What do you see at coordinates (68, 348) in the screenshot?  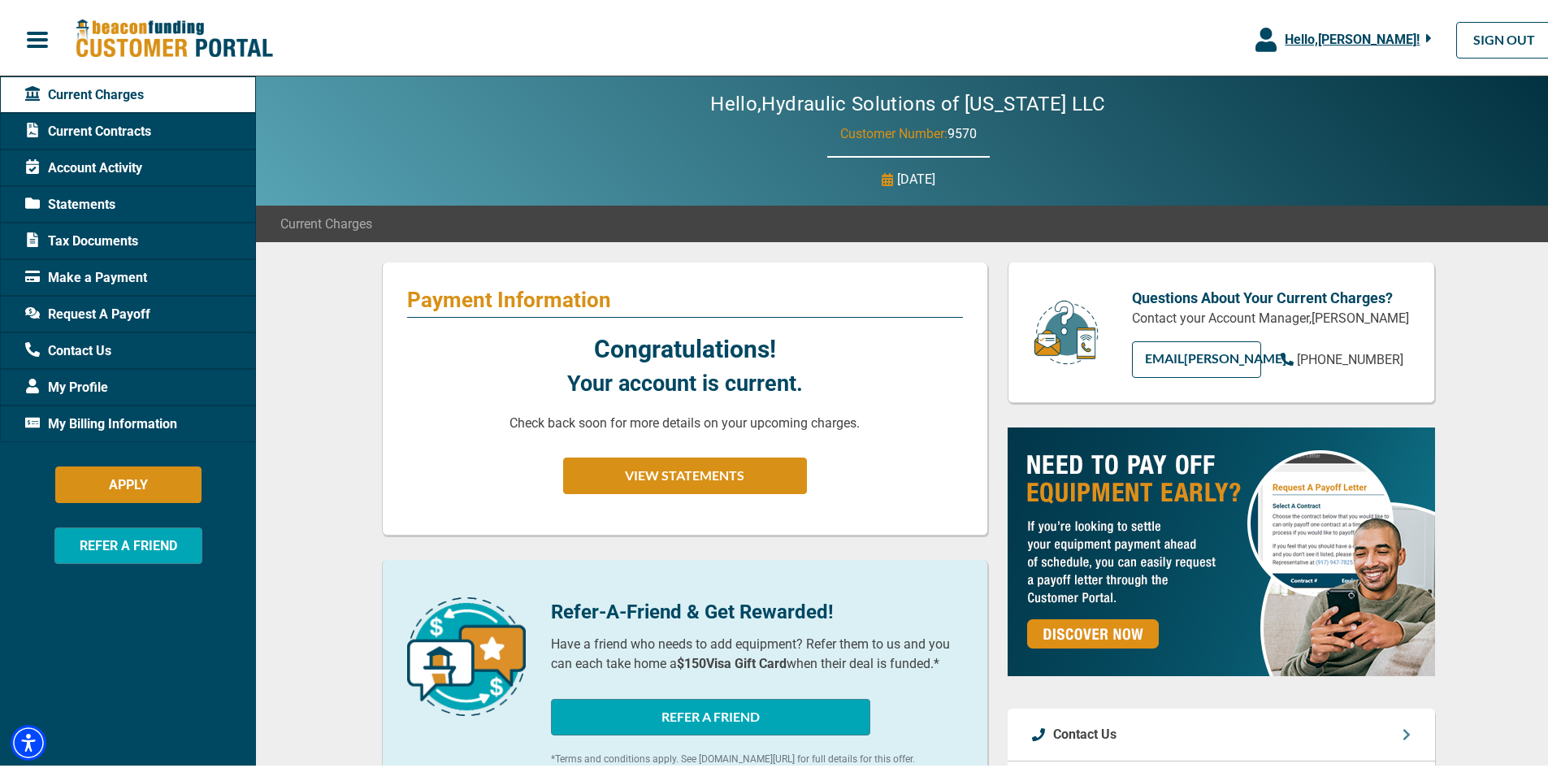 I see `span: Contact Us` at bounding box center [68, 348].